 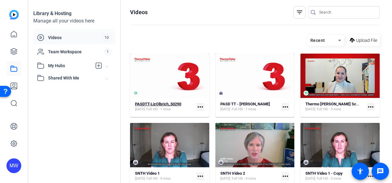 What do you see at coordinates (74, 14) in the screenshot?
I see `div: Library & Hosting` at bounding box center [74, 14].